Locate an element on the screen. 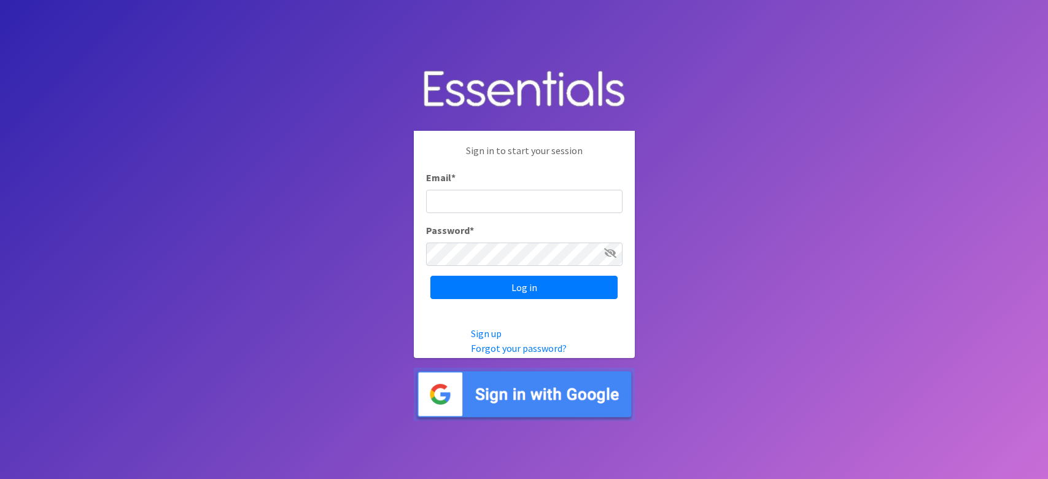 Image resolution: width=1048 pixels, height=479 pixels. label: Password is located at coordinates (450, 230).